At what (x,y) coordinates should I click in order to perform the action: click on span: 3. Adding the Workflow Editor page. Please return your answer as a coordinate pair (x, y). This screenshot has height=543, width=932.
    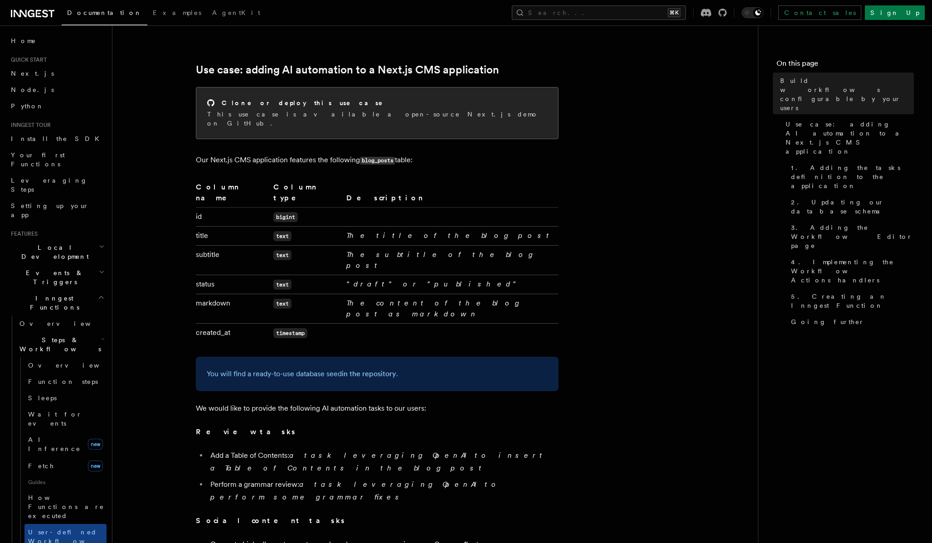
    Looking at the image, I should click on (852, 237).